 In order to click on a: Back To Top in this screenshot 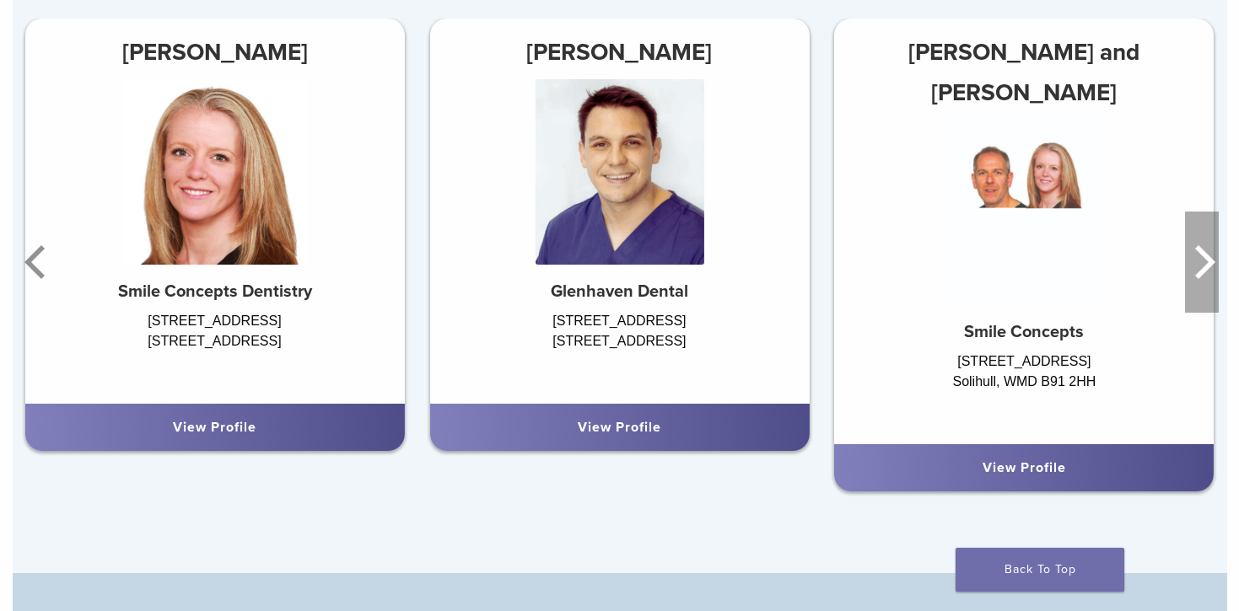, I will do `click(1040, 570)`.